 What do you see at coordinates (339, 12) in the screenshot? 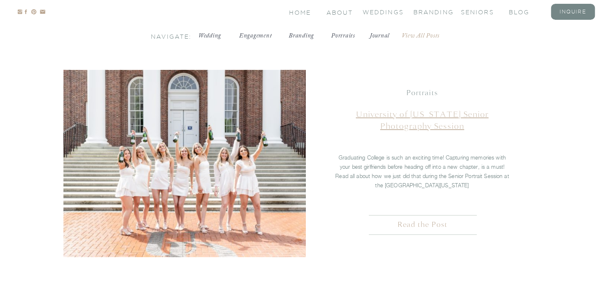
I see `nav: About` at bounding box center [339, 12].